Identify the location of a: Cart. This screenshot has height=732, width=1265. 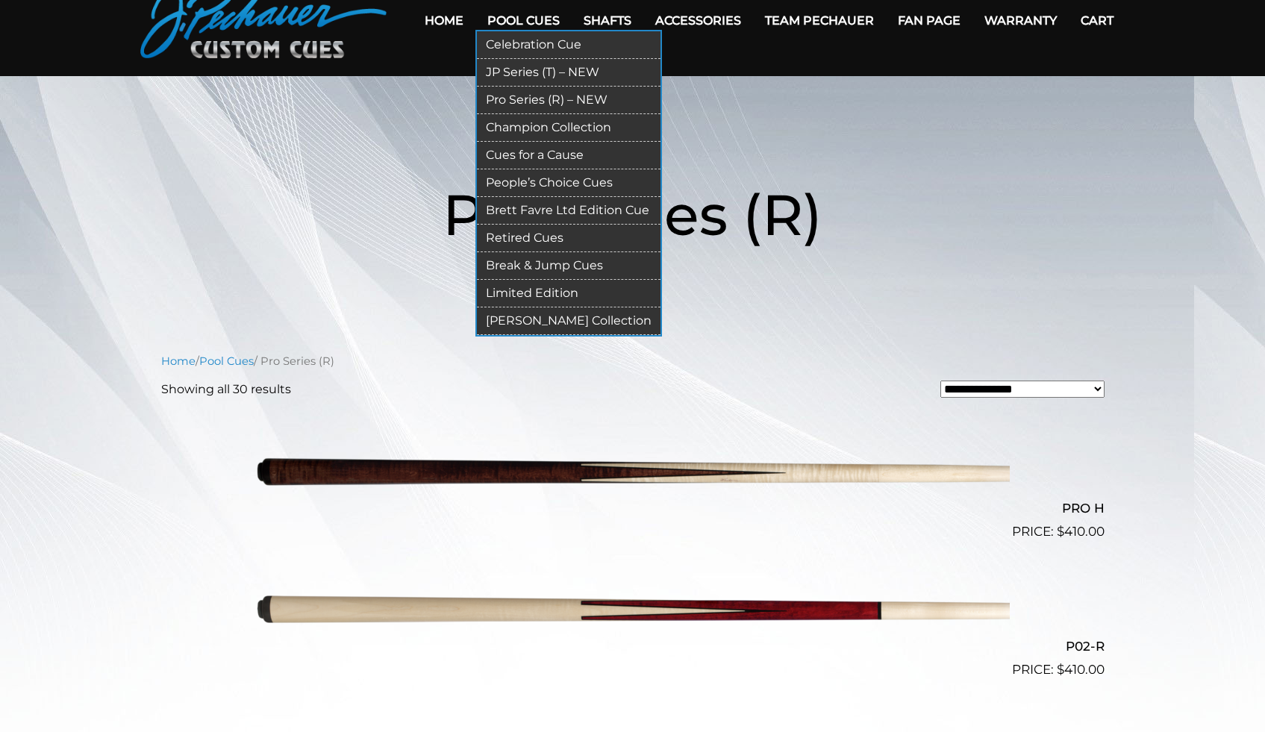
(1097, 20).